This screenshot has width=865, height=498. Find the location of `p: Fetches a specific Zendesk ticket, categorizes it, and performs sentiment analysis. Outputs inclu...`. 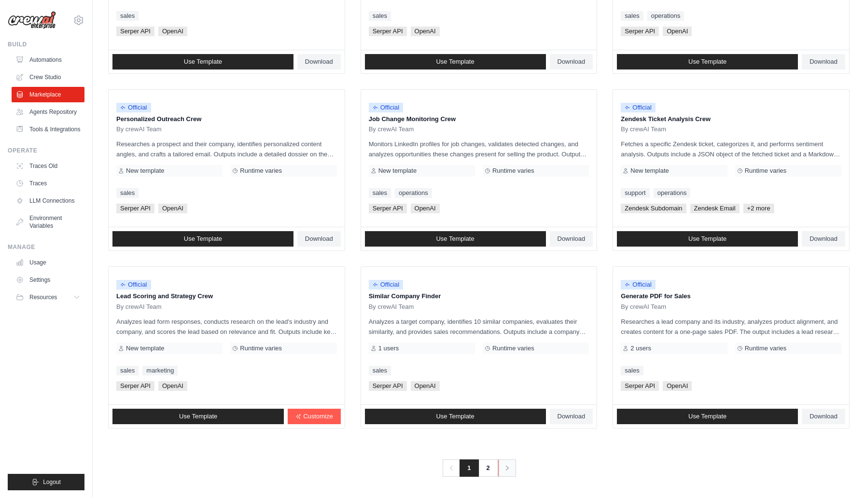

p: Fetches a specific Zendesk ticket, categorizes it, and performs sentiment analysis. Outputs inclu... is located at coordinates (730, 149).